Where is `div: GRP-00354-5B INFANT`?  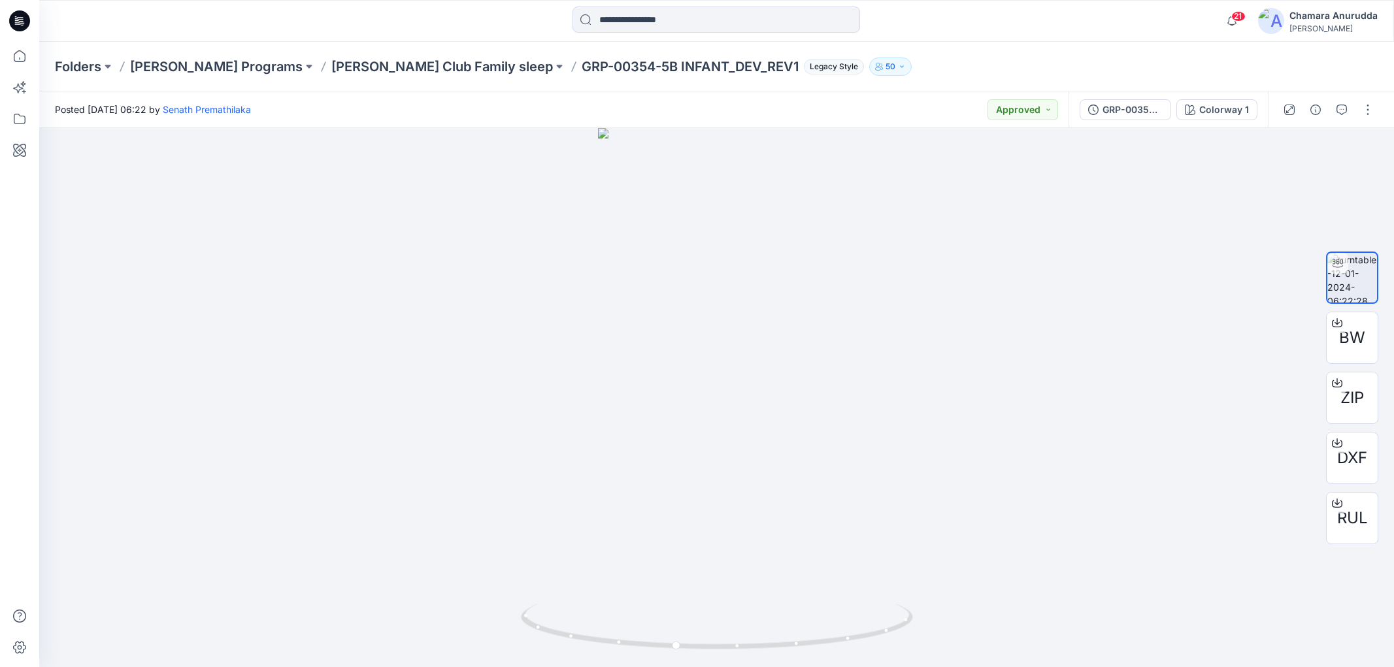 div: GRP-00354-5B INFANT is located at coordinates (1133, 110).